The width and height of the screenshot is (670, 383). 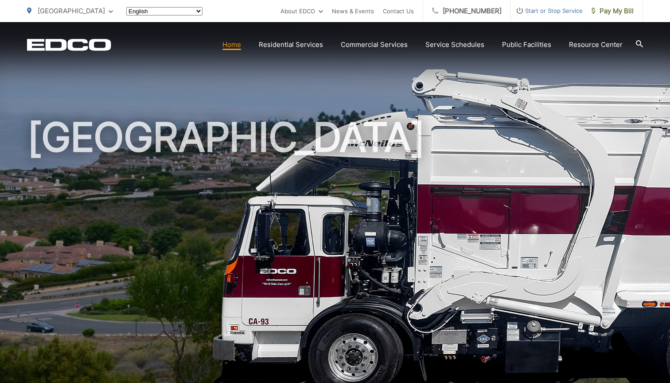 I want to click on a: Commercial Services, so click(x=374, y=45).